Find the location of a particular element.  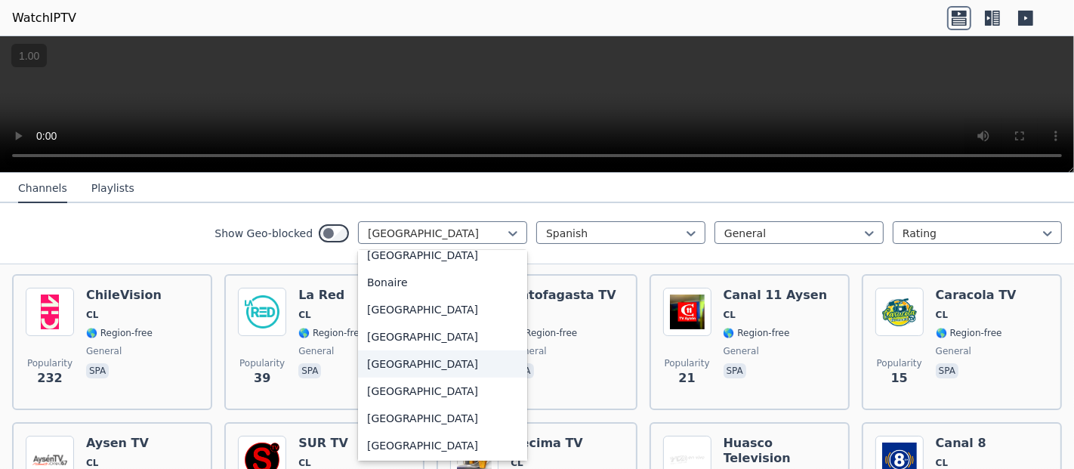

img: ChileVision is located at coordinates (50, 312).